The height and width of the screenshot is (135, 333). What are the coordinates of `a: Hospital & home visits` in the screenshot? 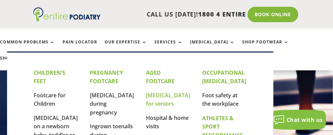 It's located at (167, 122).